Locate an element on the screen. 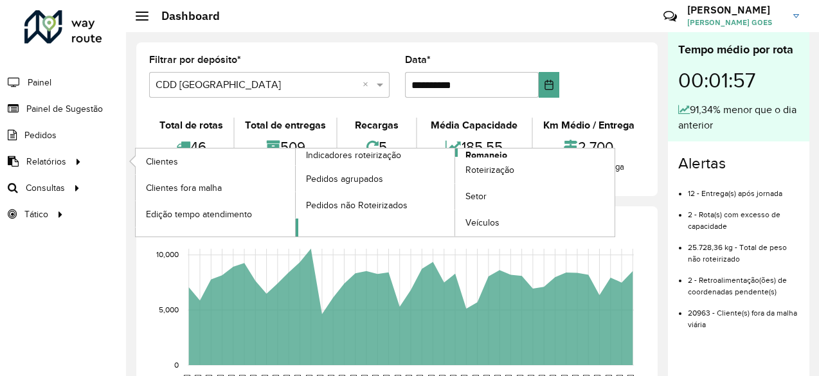 This screenshot has height=376, width=819. h2: Dashboard is located at coordinates (184, 16).